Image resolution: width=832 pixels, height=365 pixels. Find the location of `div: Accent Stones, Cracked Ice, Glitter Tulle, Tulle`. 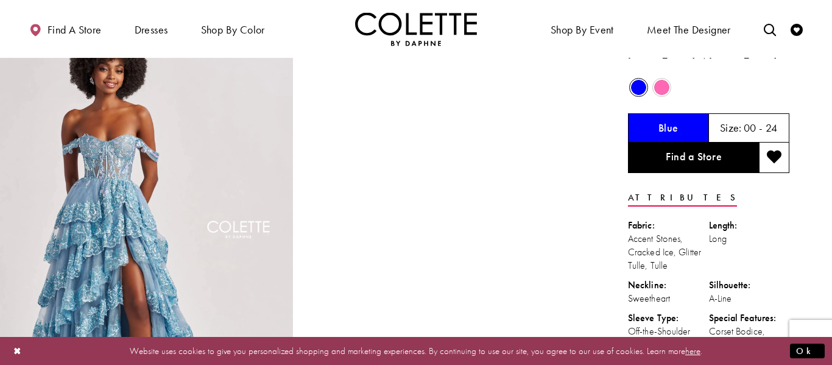

div: Accent Stones, Cracked Ice, Glitter Tulle, Tulle is located at coordinates (668, 252).